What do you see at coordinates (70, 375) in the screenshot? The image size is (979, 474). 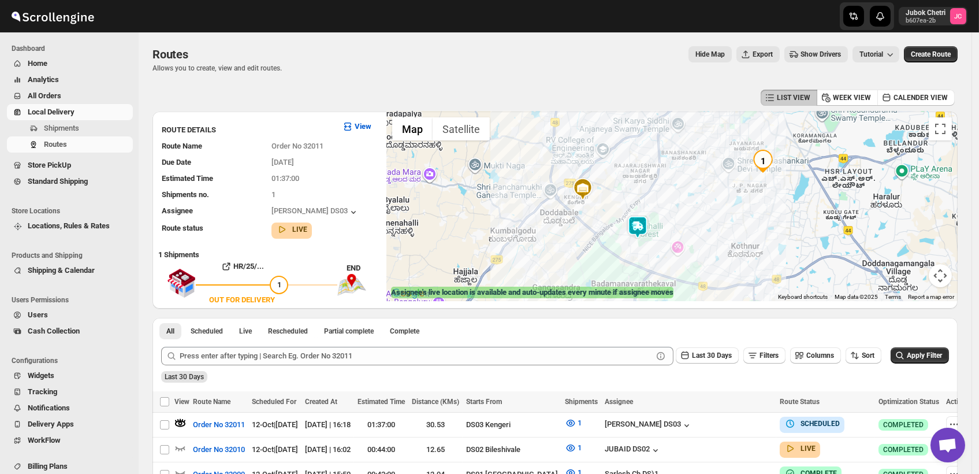 I see `button: Widgets` at bounding box center [70, 375].